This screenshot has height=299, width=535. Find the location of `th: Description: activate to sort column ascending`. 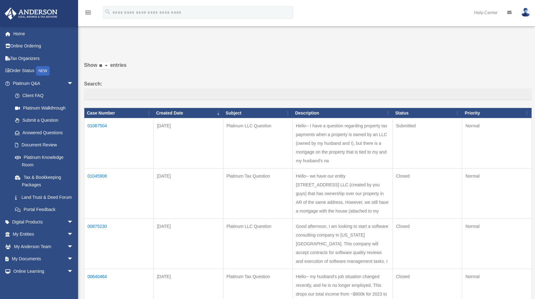

th: Description: activate to sort column ascending is located at coordinates (342, 113).